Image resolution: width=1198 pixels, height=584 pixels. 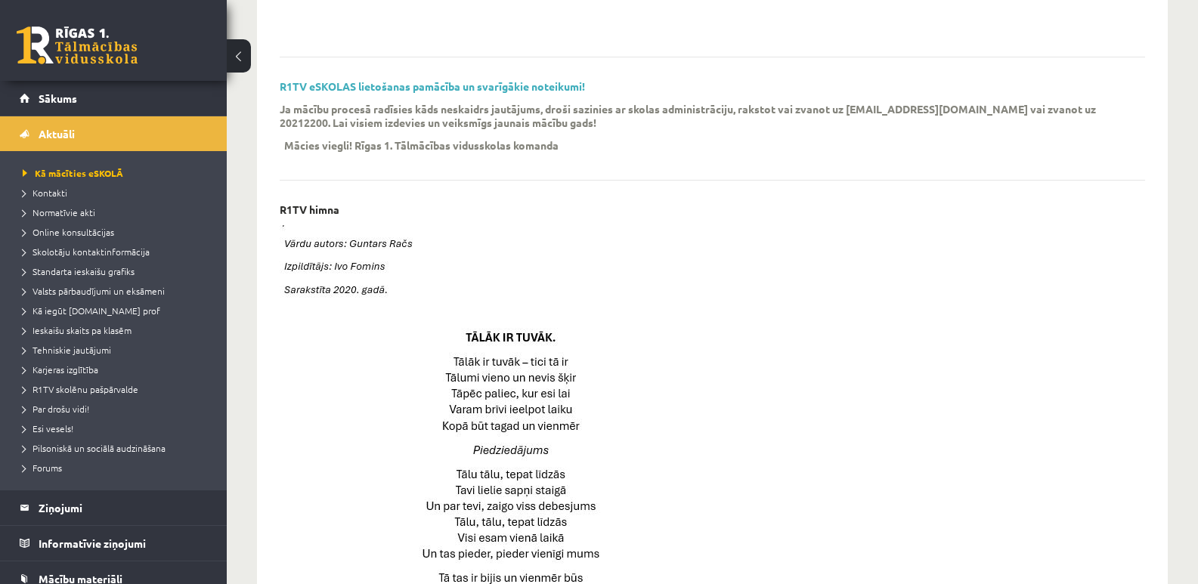 I want to click on a: R1TV eSKOLAS lietošanas pamācība un svarīgākie noteikumi!, so click(x=432, y=86).